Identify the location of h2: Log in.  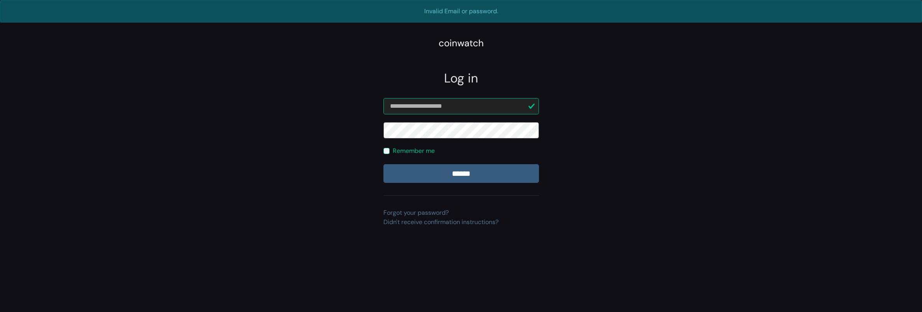
(461, 78).